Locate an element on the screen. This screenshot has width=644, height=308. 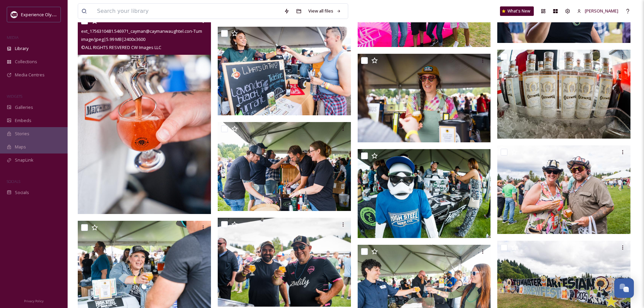
img: ext_1756310471.202398_cayman@caymanwaughtel.con-Tumwater_BrewFest_2025_Cayman_Waughtel-29.jpg is located at coordinates (564, 94).